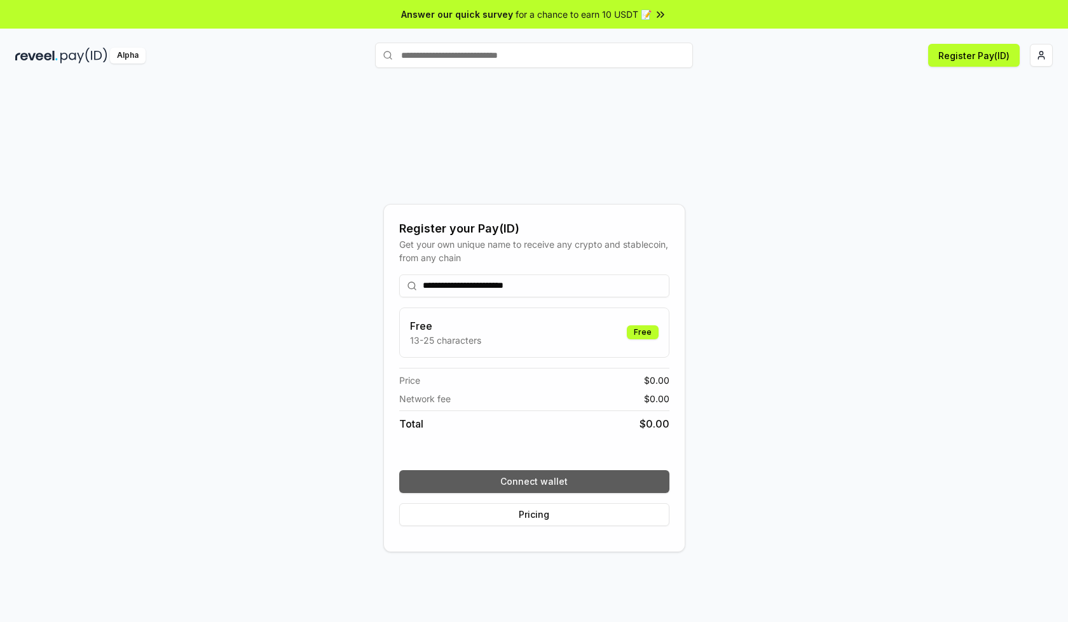 Image resolution: width=1068 pixels, height=622 pixels. I want to click on span: for a chance to earn 10 USDT 📝, so click(583, 14).